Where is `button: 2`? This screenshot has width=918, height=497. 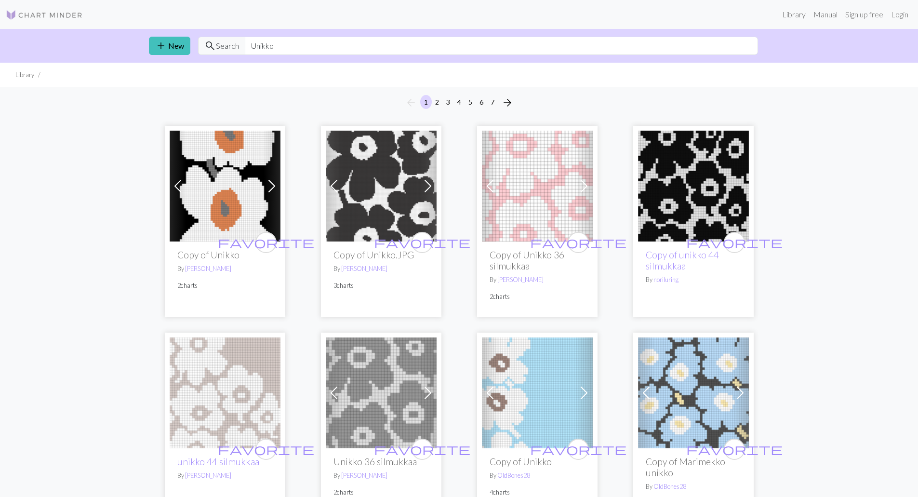 button: 2 is located at coordinates (437, 102).